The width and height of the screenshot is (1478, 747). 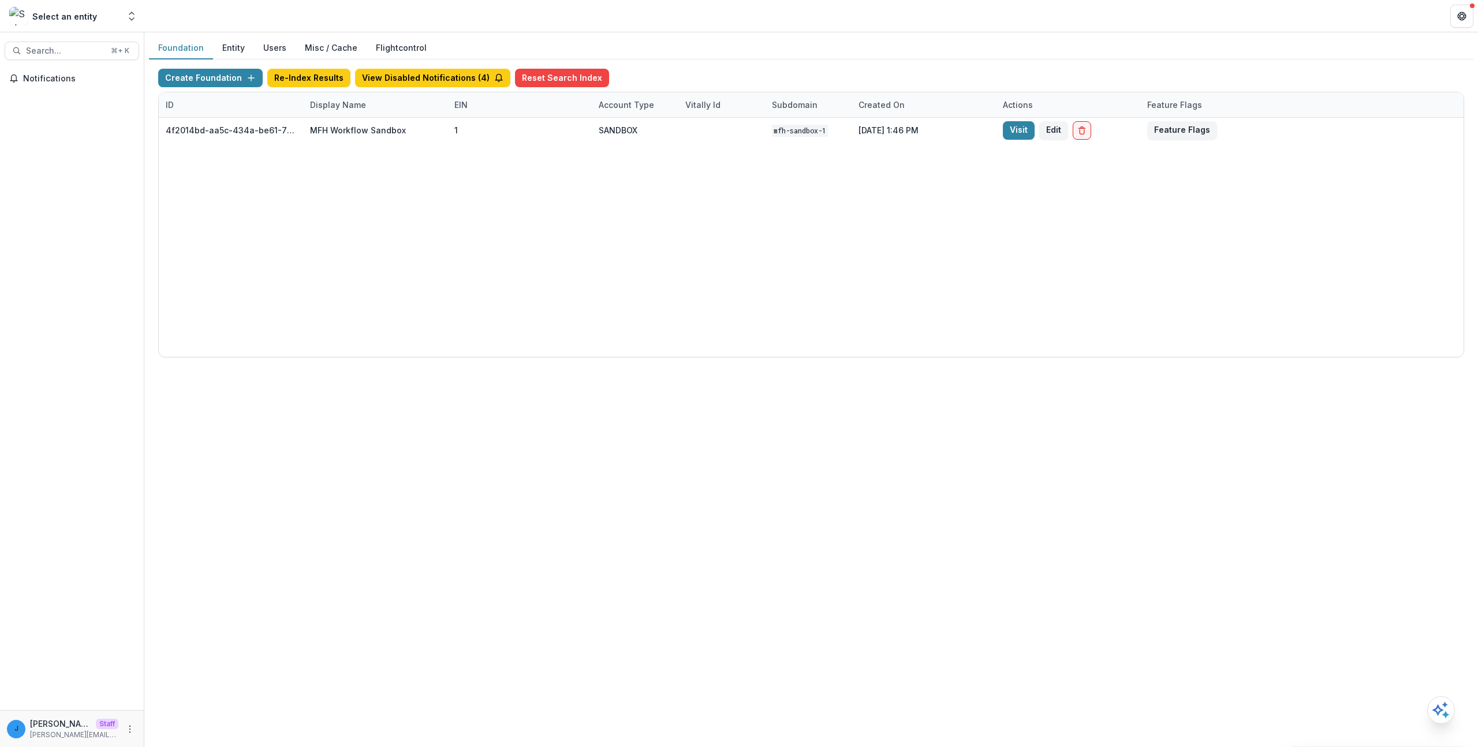 What do you see at coordinates (309, 78) in the screenshot?
I see `button: Re-Index Results` at bounding box center [309, 78].